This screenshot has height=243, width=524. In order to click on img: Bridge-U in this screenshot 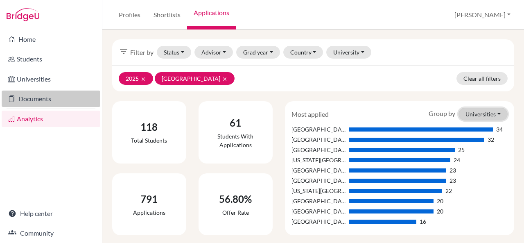, I will do `click(23, 15)`.